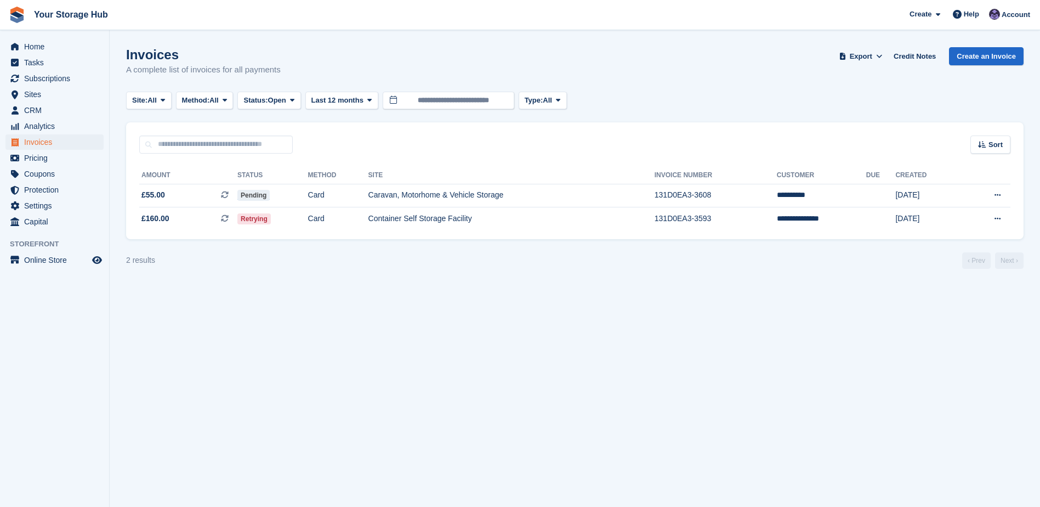  I want to click on td: Caravan, Motorhome & Vehicle Storage, so click(512, 195).